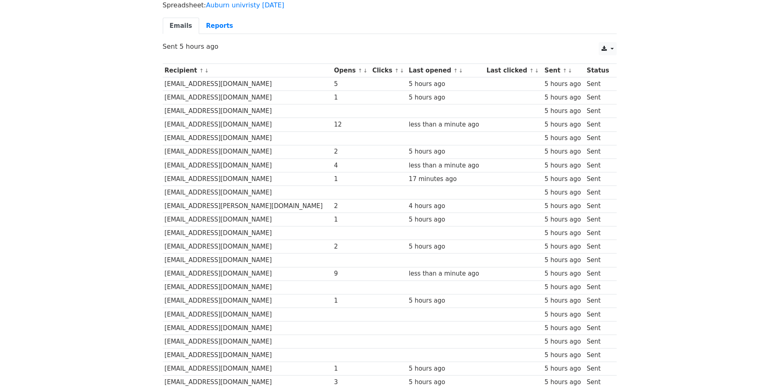  I want to click on a: Reports, so click(220, 26).